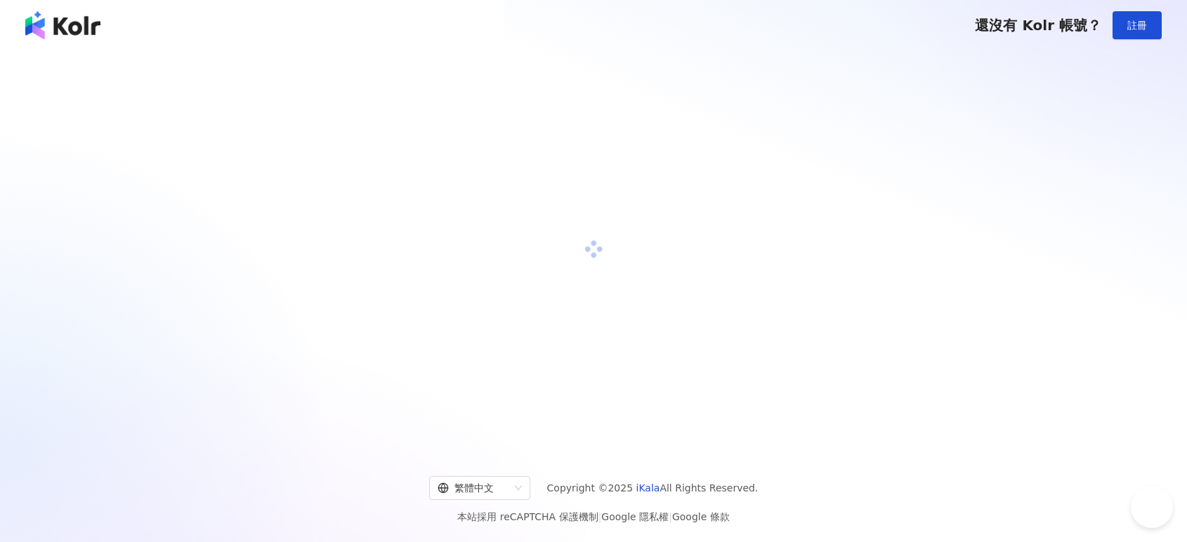 This screenshot has width=1187, height=542. What do you see at coordinates (649, 488) in the screenshot?
I see `a: iKala` at bounding box center [649, 488].